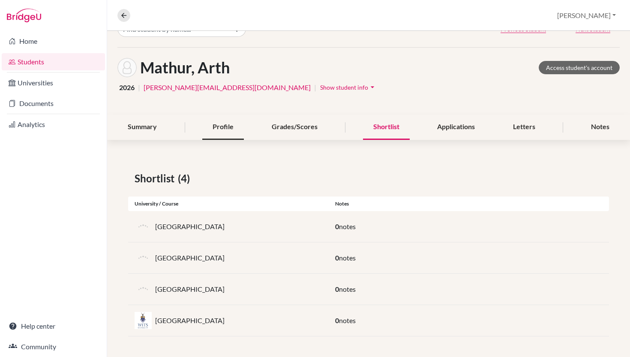  Describe the element at coordinates (386, 127) in the screenshot. I see `div: Shortlist` at that location.